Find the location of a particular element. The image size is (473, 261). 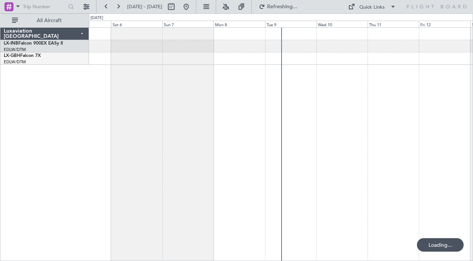

div: Mon 8 is located at coordinates (239, 24).